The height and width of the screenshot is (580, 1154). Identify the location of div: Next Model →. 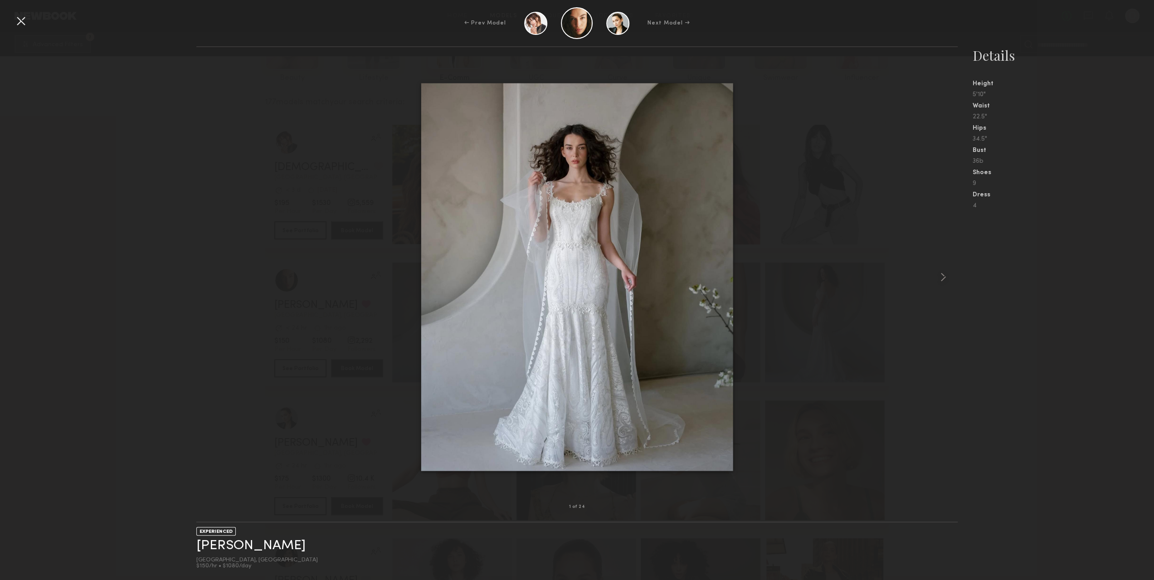
(668, 23).